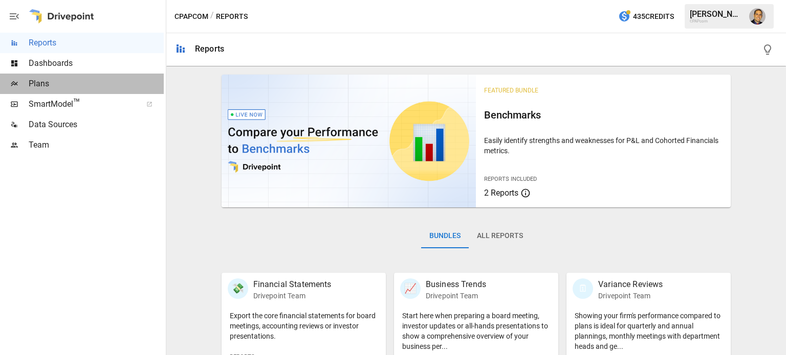 This screenshot has width=786, height=355. I want to click on p: Showing your firm's performance compared to plans is ideal for quarterly and annual plannings, mo..., so click(648, 331).